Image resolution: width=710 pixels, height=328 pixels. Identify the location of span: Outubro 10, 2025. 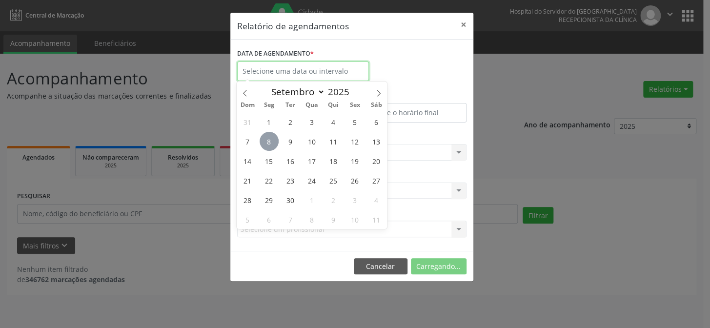
(354, 219).